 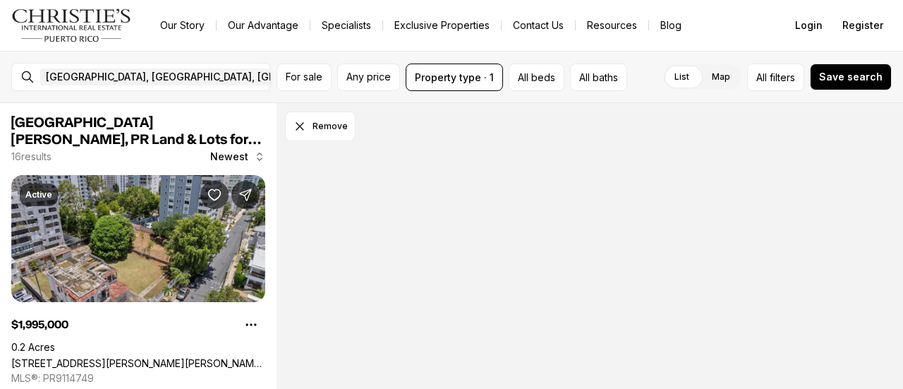 I want to click on span: Register, so click(x=863, y=25).